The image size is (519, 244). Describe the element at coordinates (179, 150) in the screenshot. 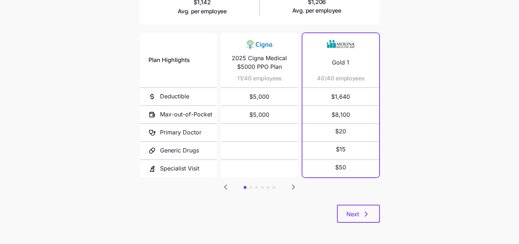

I see `span: Generic Drugs` at that location.